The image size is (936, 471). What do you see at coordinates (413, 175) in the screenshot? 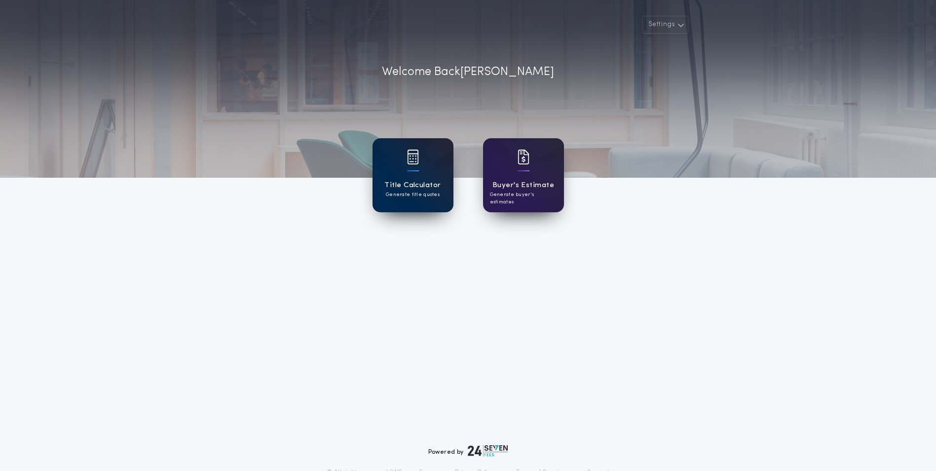
I see `a: card iconTitle CalculatorGenerate title quotes` at bounding box center [413, 175].